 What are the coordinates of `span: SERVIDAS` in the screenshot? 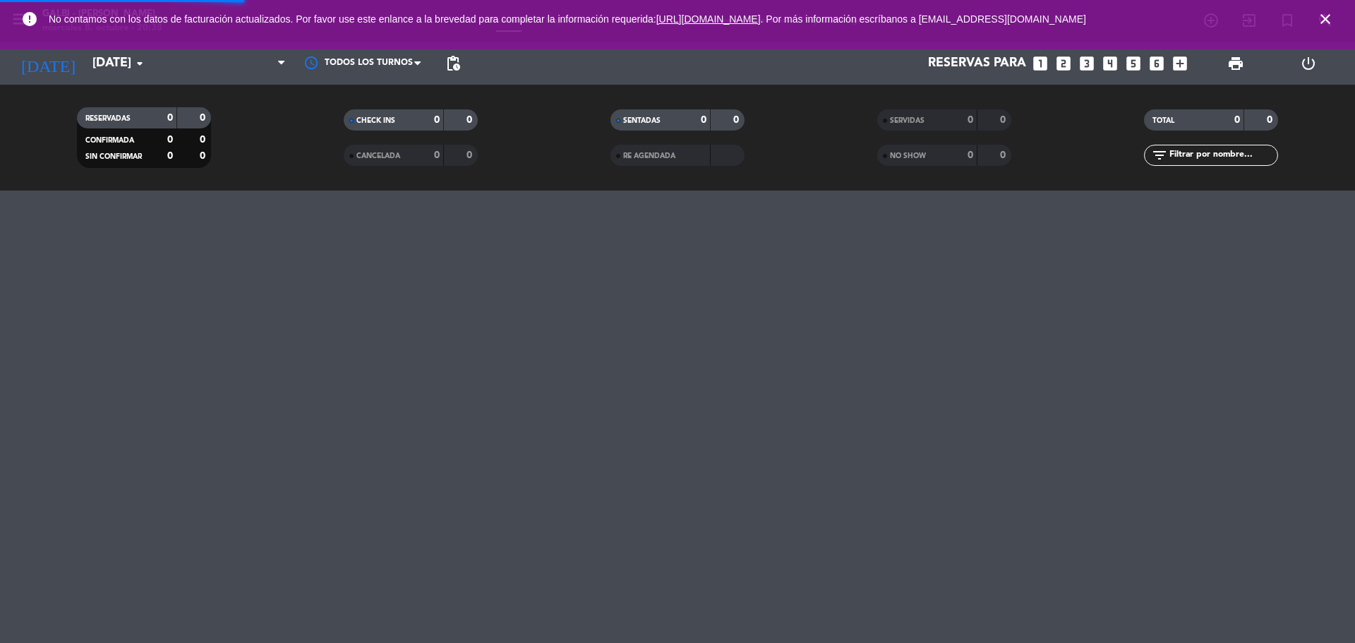 It's located at (907, 121).